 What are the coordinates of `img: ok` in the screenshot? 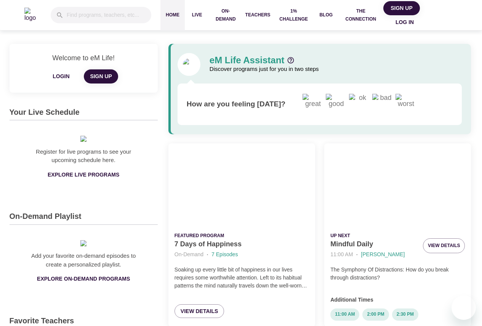 It's located at (360, 104).